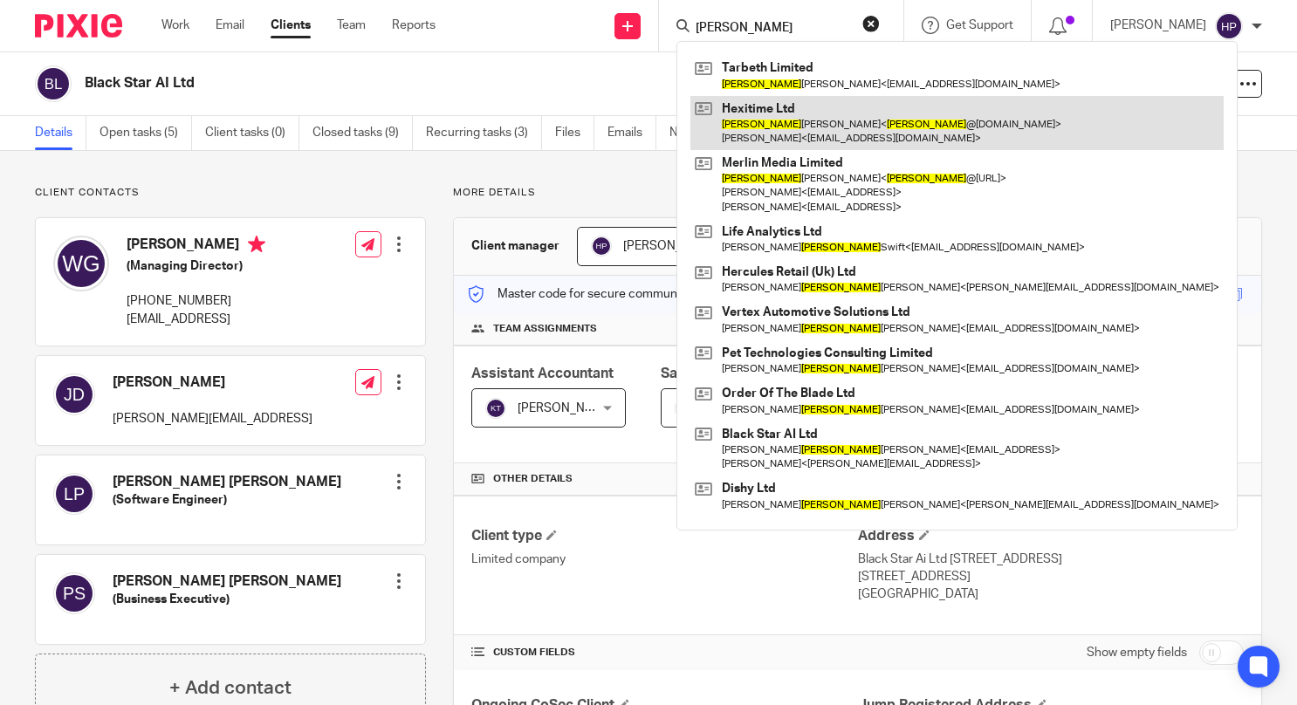 This screenshot has width=1297, height=705. Describe the element at coordinates (703, 374) in the screenshot. I see `span: Sales Person` at that location.